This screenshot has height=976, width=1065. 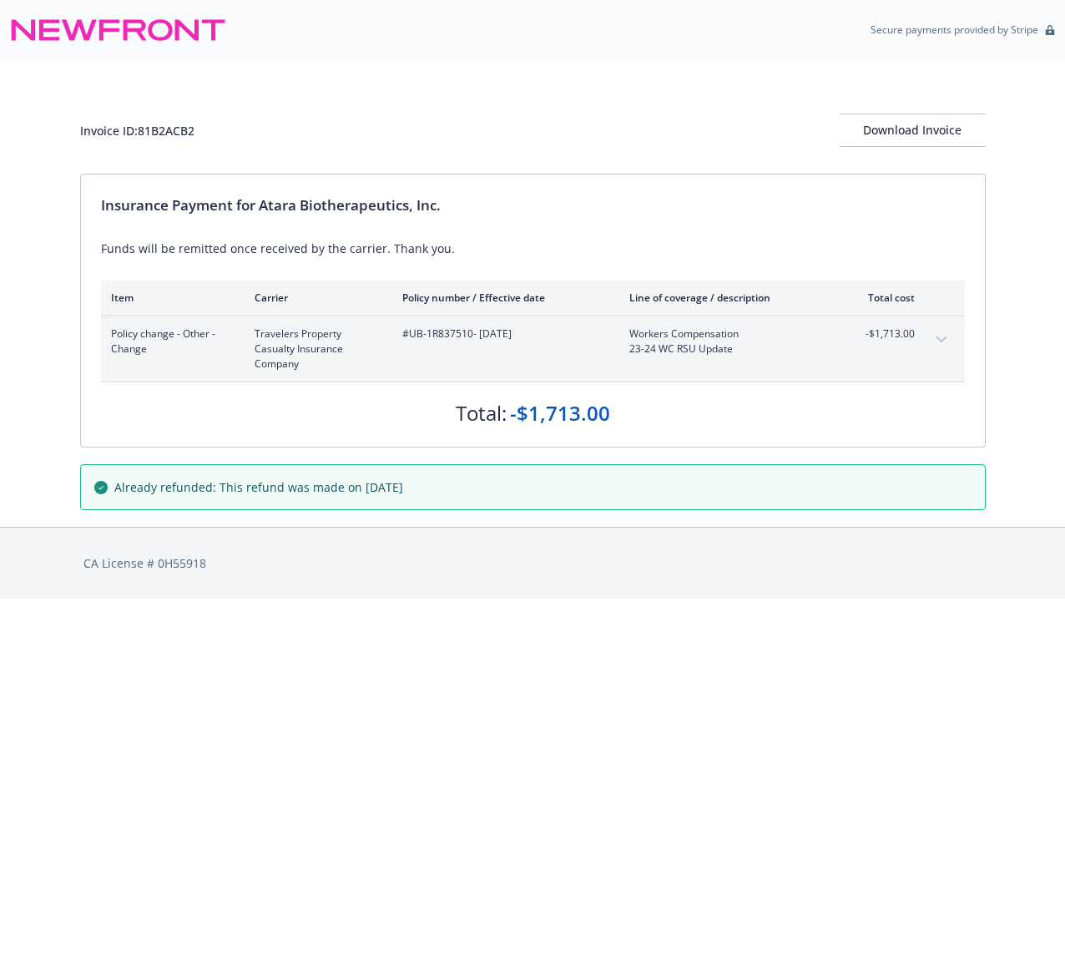 What do you see at coordinates (533, 205) in the screenshot?
I see `div: Insurance Payment for Atara Biotherapeutics, Inc.` at bounding box center [533, 205].